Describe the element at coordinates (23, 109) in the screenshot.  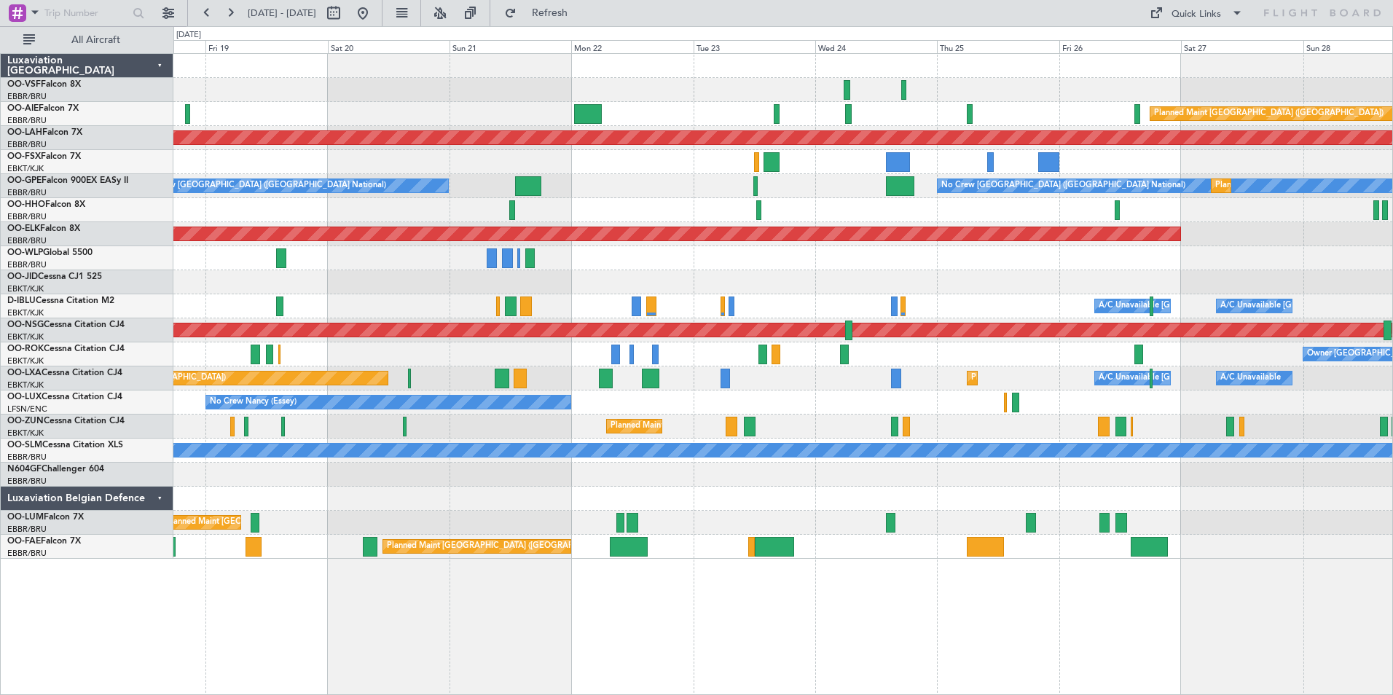
I see `span: OO-AIE` at that location.